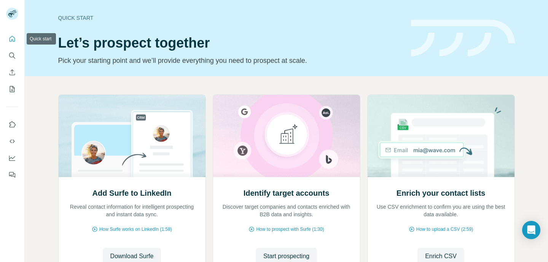  I want to click on h1: Let’s prospect together, so click(230, 43).